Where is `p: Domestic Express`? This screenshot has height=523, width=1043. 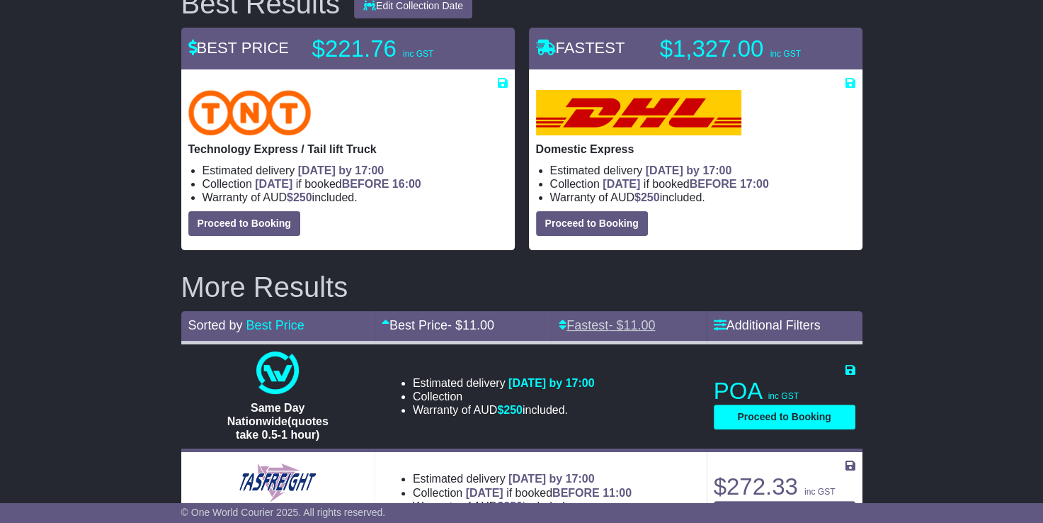
p: Domestic Express is located at coordinates (695, 149).